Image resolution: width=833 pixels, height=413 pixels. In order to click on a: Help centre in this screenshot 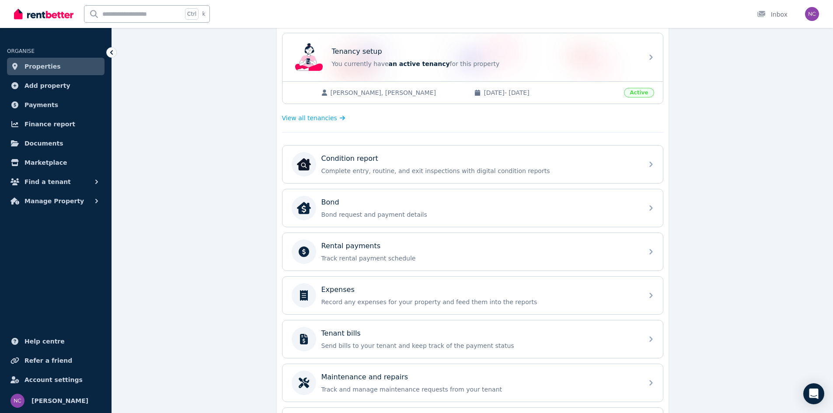, I will do `click(56, 342)`.